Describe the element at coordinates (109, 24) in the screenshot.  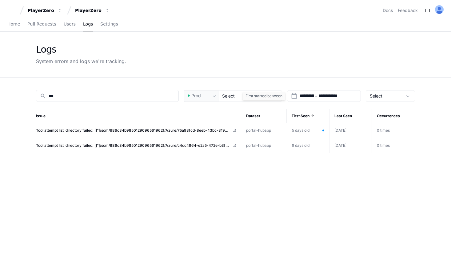
I see `span: Settings` at that location.